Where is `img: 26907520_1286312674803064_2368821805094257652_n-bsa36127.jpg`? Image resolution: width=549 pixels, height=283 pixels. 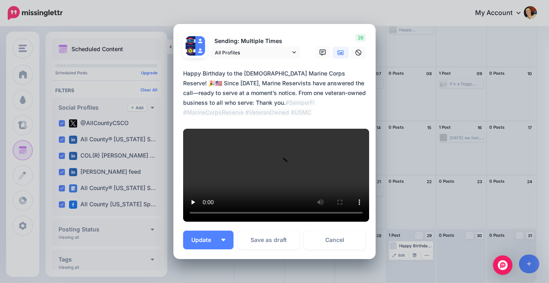
img: 26907520_1286312674803064_2368821805094257652_n-bsa36127.jpg is located at coordinates (190, 41).